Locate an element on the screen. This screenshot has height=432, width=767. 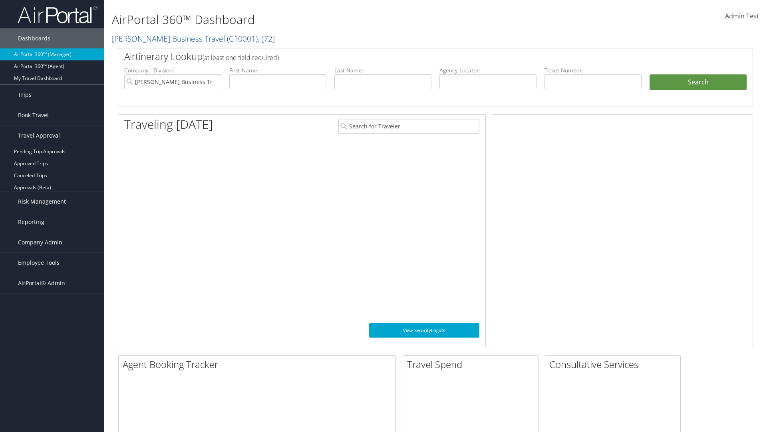
label: Ticket Number: is located at coordinates (593, 70).